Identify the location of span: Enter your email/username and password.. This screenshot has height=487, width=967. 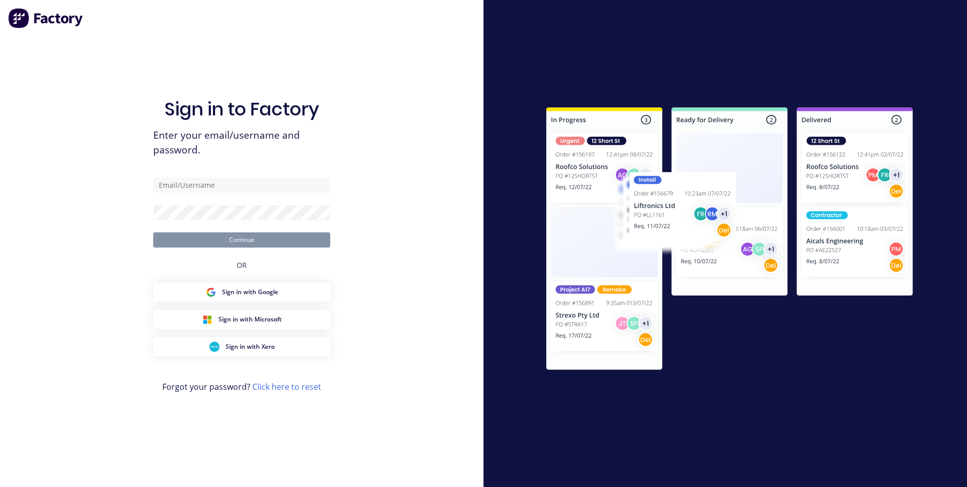
(242, 143).